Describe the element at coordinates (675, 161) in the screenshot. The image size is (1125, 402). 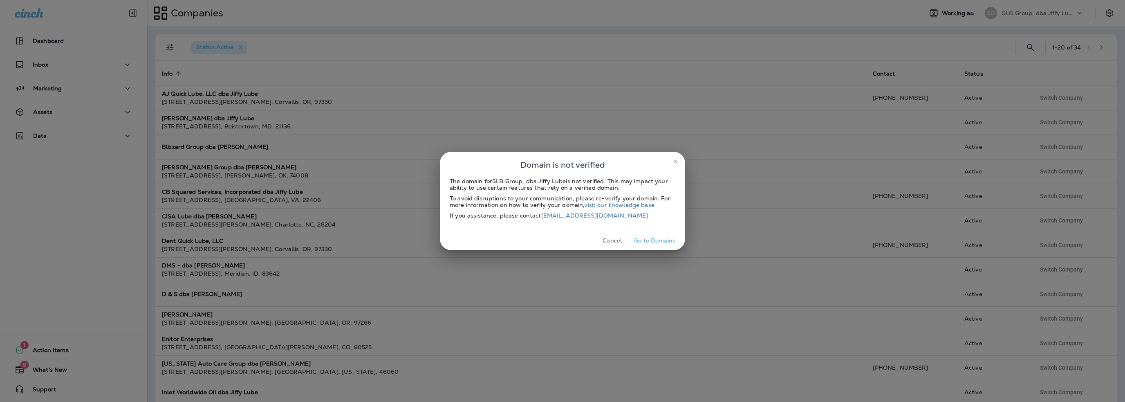
I see `button: close` at that location.